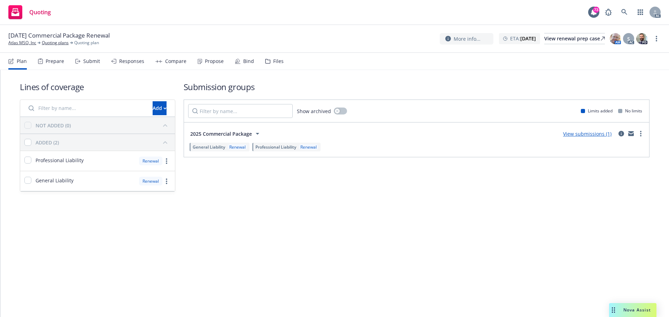 The height and width of the screenshot is (317, 669). I want to click on span: Quoting plan, so click(86, 43).